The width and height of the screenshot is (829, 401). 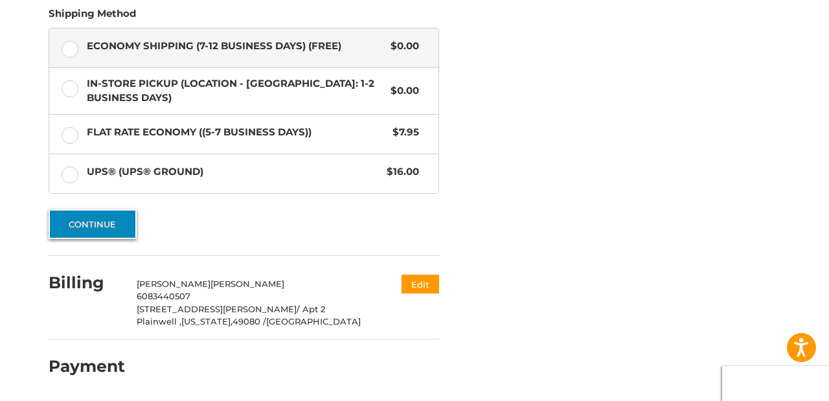 I want to click on span: Economy Shipping (7-12 Business Days) (Free), so click(x=236, y=46).